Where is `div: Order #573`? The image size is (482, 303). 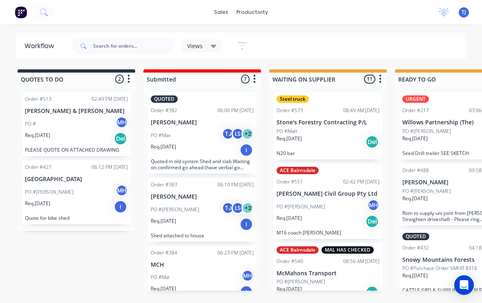 div: Order #573 is located at coordinates (289, 111).